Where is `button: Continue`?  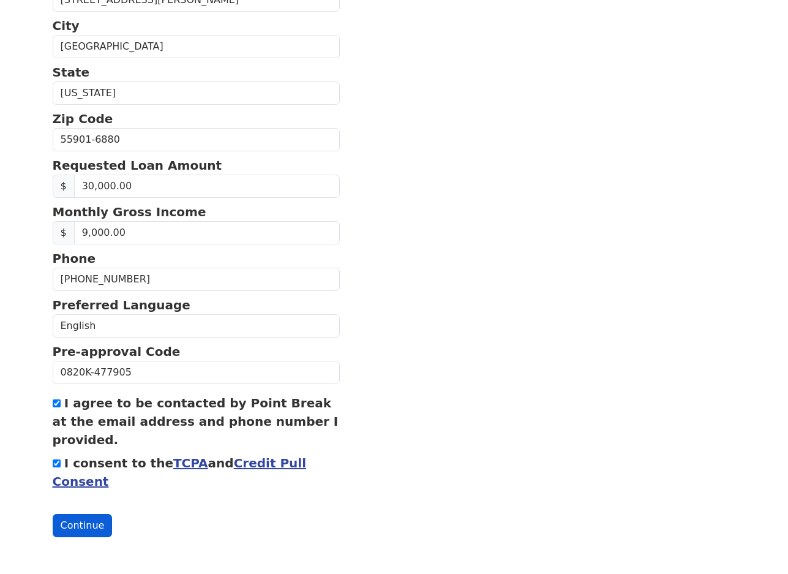
button: Continue is located at coordinates (83, 525).